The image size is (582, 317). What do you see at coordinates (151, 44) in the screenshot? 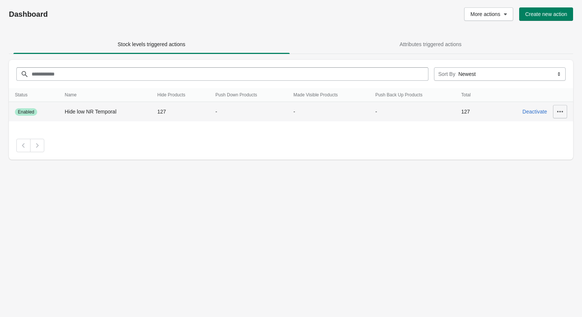
I see `span: Stock levels triggered actions` at bounding box center [151, 44].